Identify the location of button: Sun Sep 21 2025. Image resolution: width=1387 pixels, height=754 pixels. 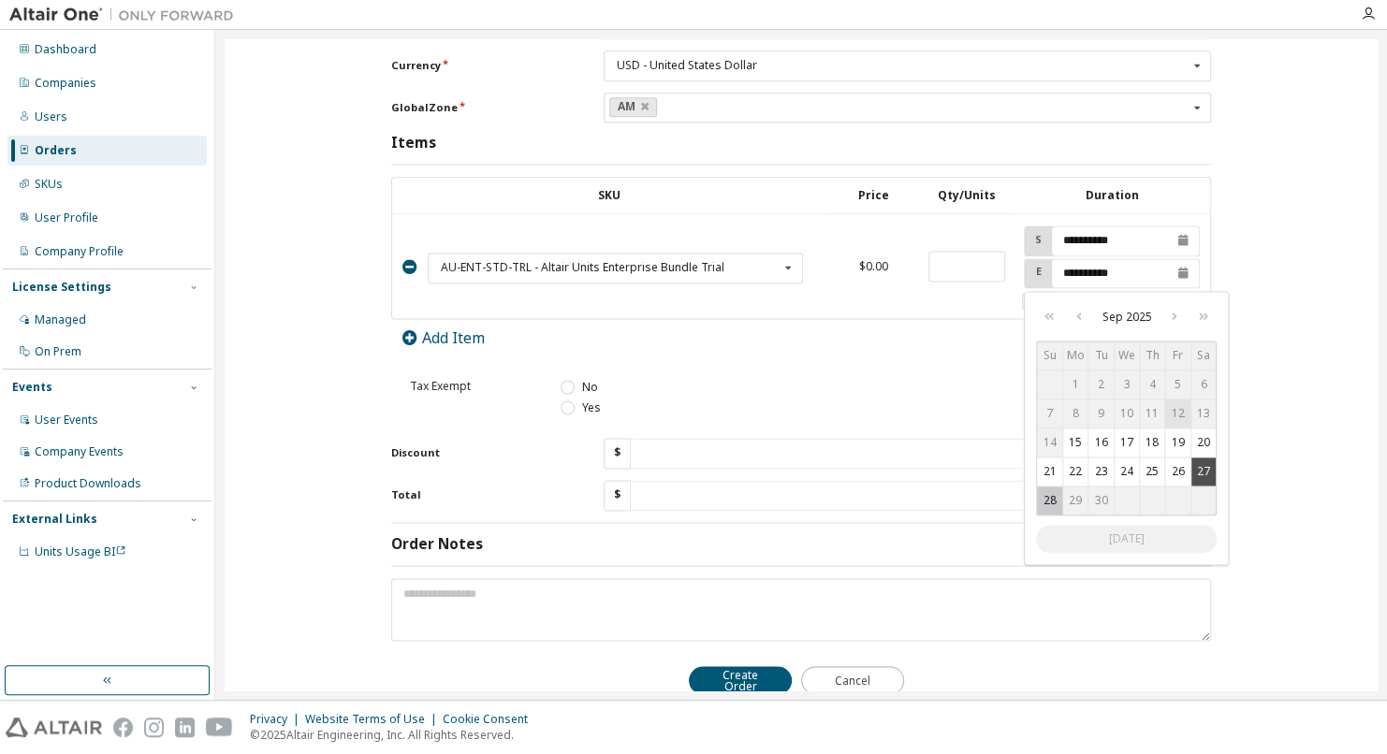
(1049, 472).